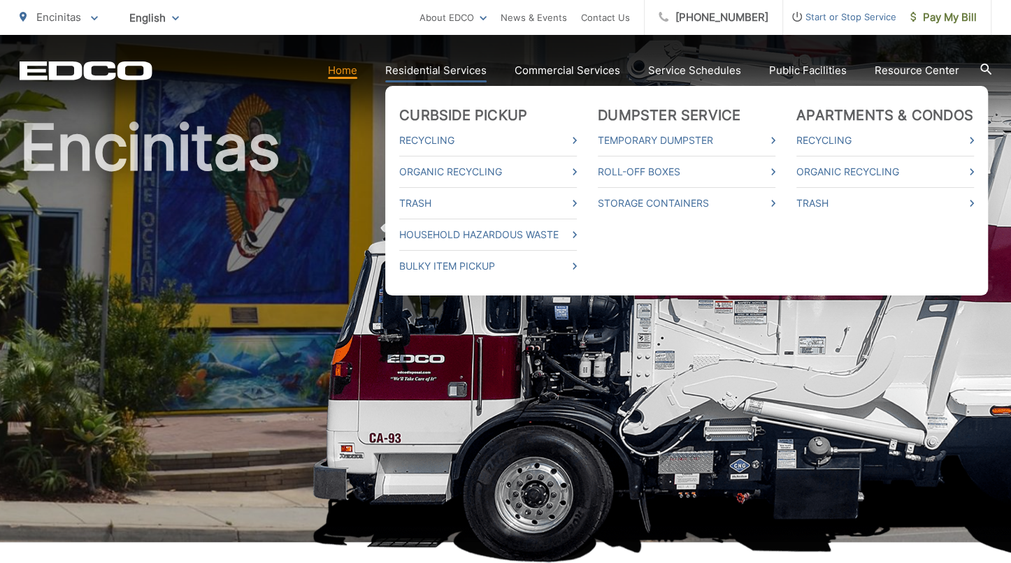  I want to click on a: Household Hazardous Waste, so click(488, 235).